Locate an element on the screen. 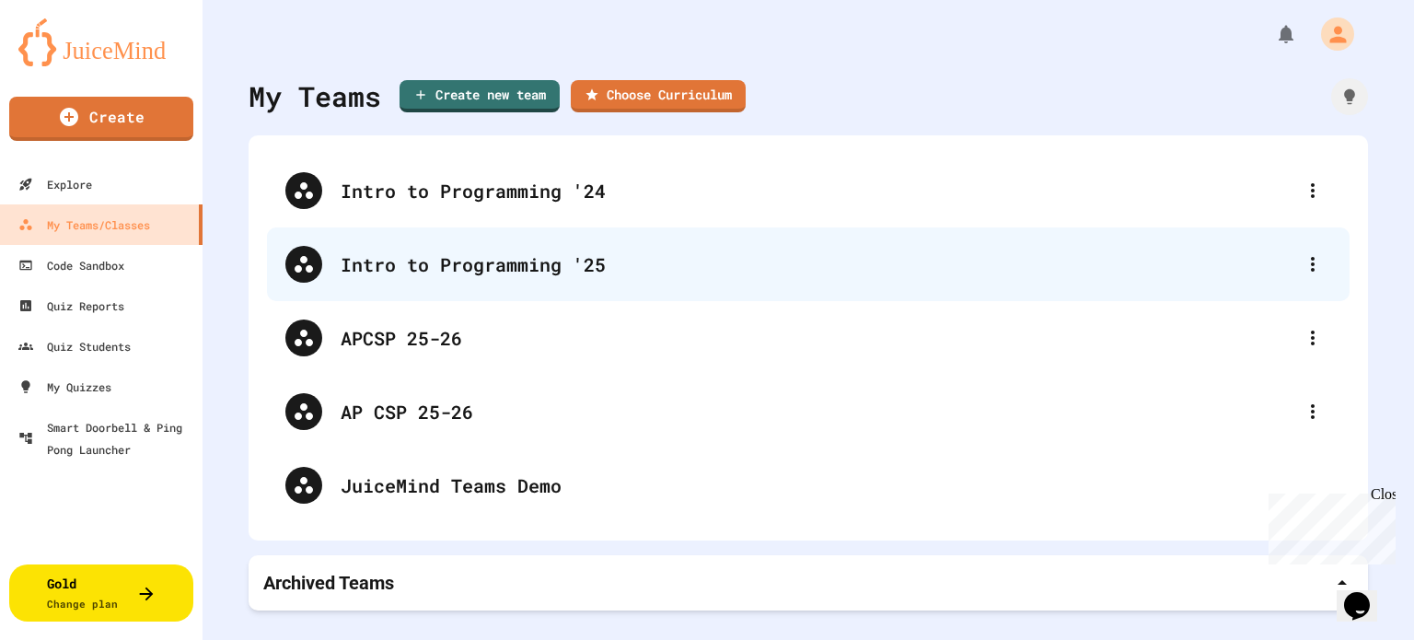 This screenshot has height=640, width=1414. div: Chat with us now!Close is located at coordinates (67, 62).